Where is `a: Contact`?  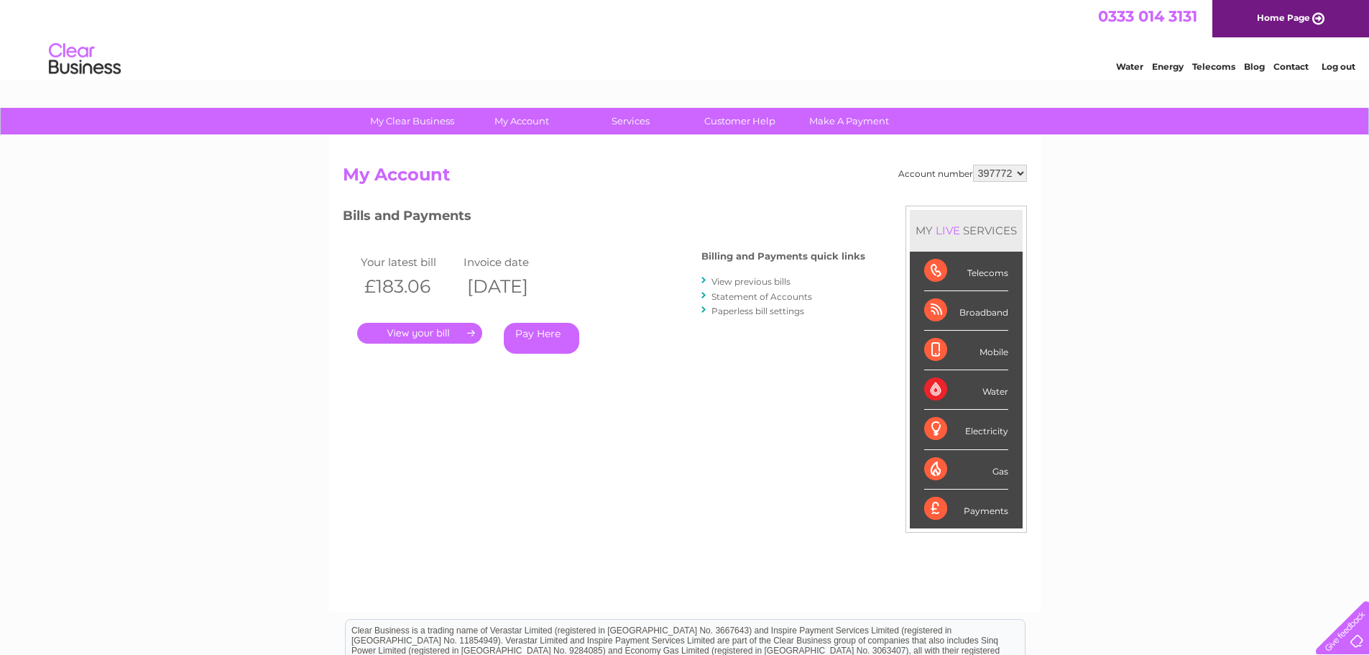 a: Contact is located at coordinates (1291, 66).